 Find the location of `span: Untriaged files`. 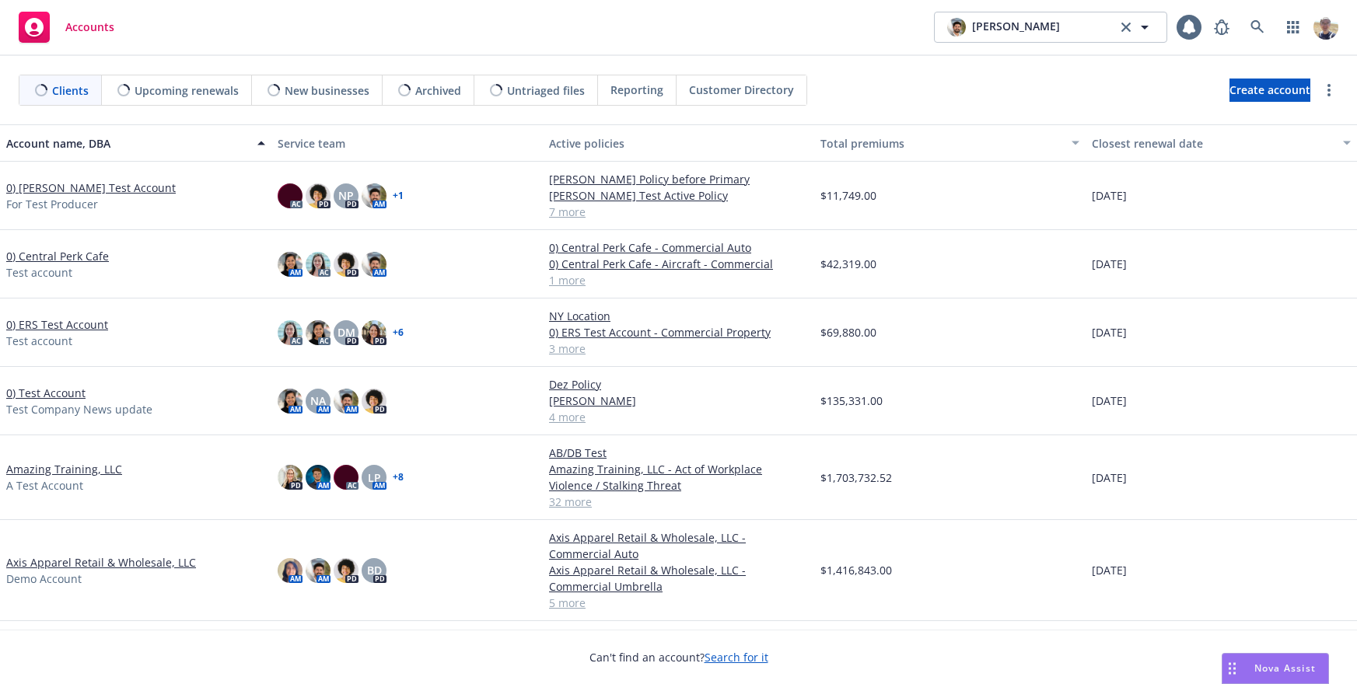

span: Untriaged files is located at coordinates (546, 90).